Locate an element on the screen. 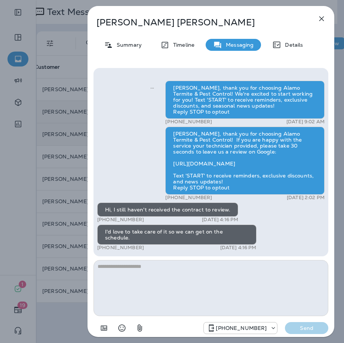 The image size is (344, 343). span: Sent is located at coordinates (152, 87).